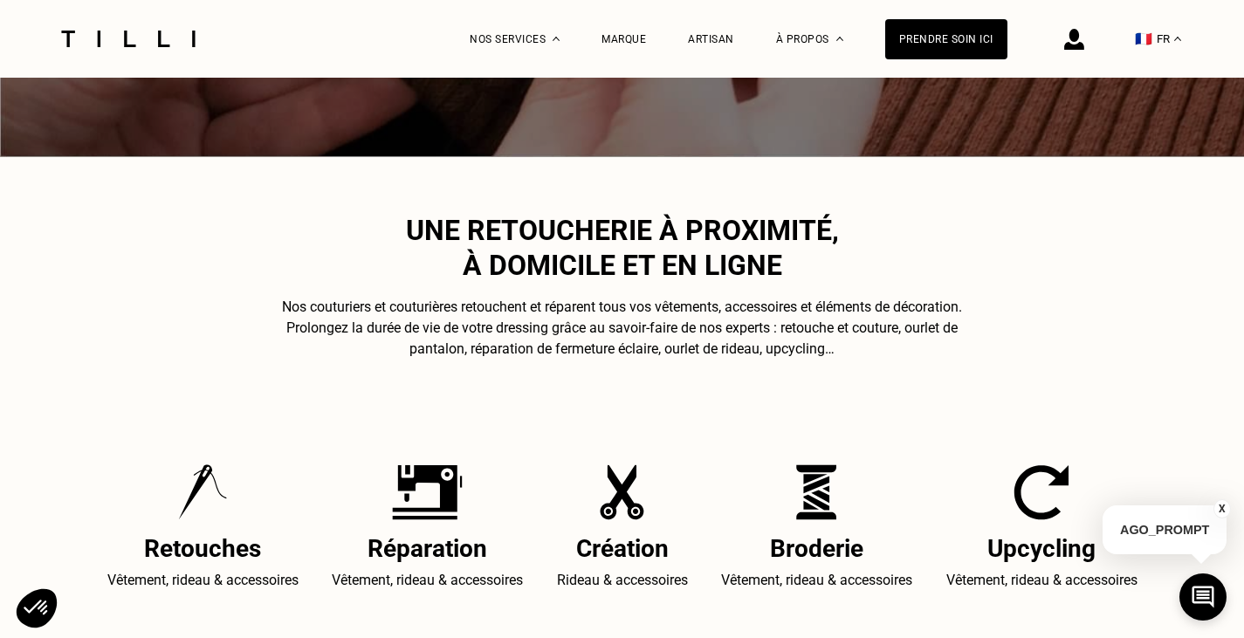 This screenshot has height=638, width=1244. What do you see at coordinates (1222, 509) in the screenshot?
I see `button: X` at bounding box center [1222, 509].